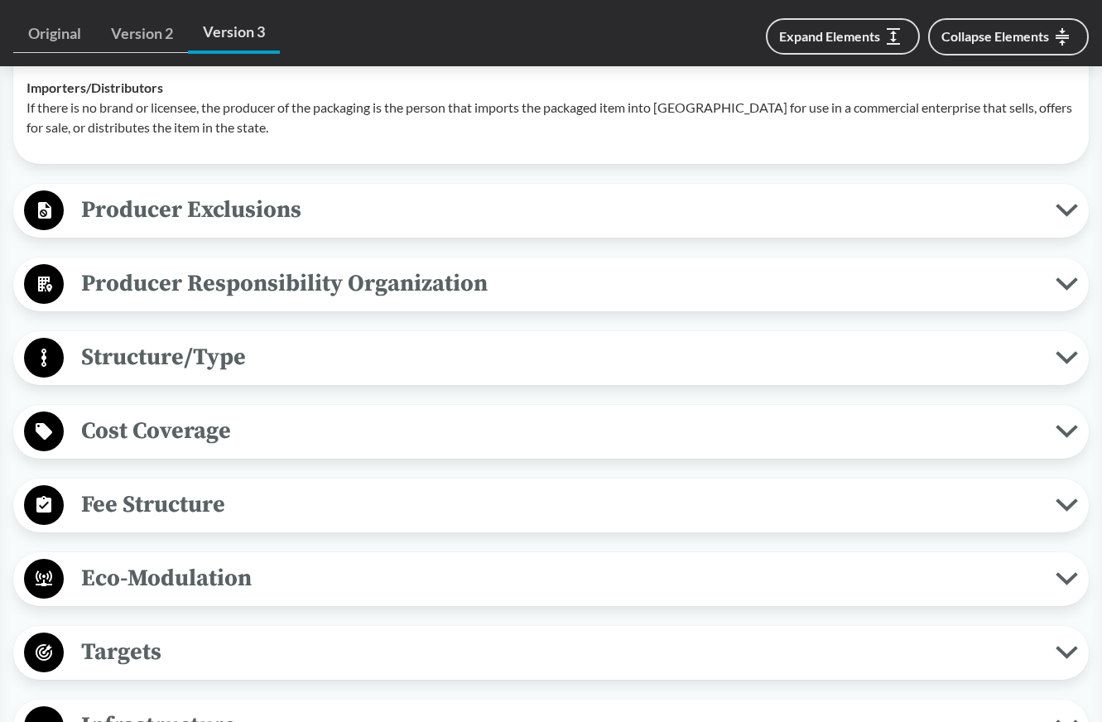 This screenshot has width=1102, height=722. Describe the element at coordinates (560, 283) in the screenshot. I see `span: Producer Responsibility Organization` at that location.